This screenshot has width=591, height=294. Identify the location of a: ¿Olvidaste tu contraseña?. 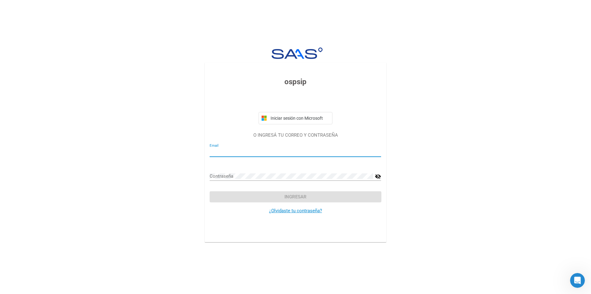
(296, 210).